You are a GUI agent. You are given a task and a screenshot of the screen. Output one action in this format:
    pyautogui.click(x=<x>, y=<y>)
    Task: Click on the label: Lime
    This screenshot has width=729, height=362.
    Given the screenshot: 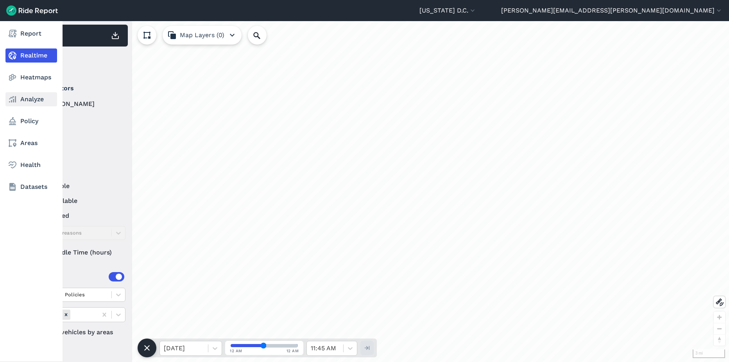 What is the action you would take?
    pyautogui.click(x=79, y=119)
    